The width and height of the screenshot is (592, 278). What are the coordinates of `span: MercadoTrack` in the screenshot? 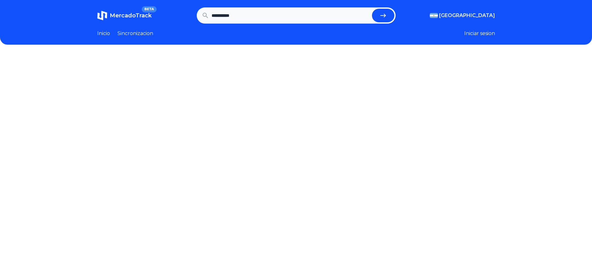 It's located at (131, 16).